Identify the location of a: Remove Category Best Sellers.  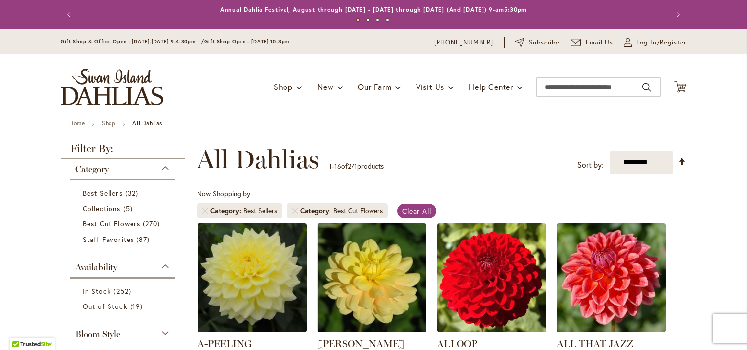
(205, 211).